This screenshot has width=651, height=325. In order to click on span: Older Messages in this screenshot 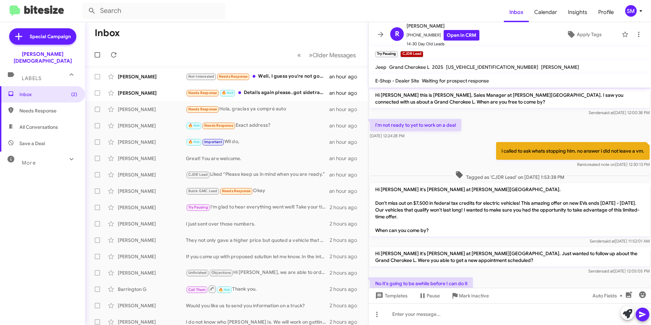, I will do `click(334, 55)`.